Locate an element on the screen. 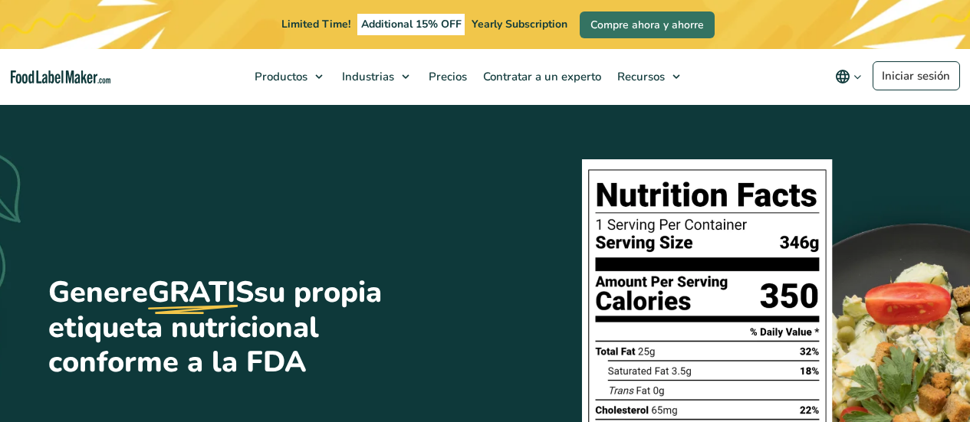 This screenshot has height=422, width=970. span: Contratar a un experto is located at coordinates (541, 77).